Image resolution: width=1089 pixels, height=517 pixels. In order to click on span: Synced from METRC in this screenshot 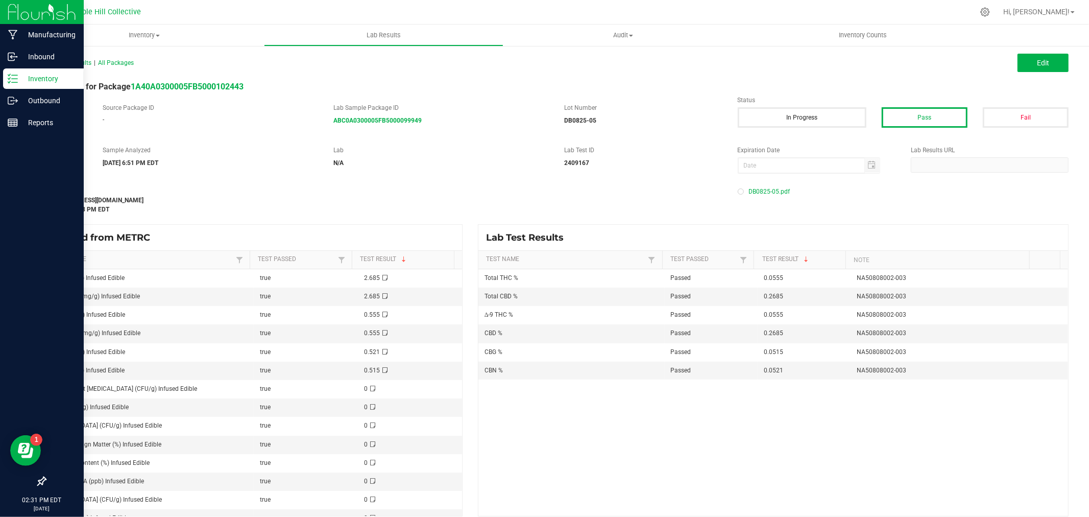, I will do `click(105, 237)`.